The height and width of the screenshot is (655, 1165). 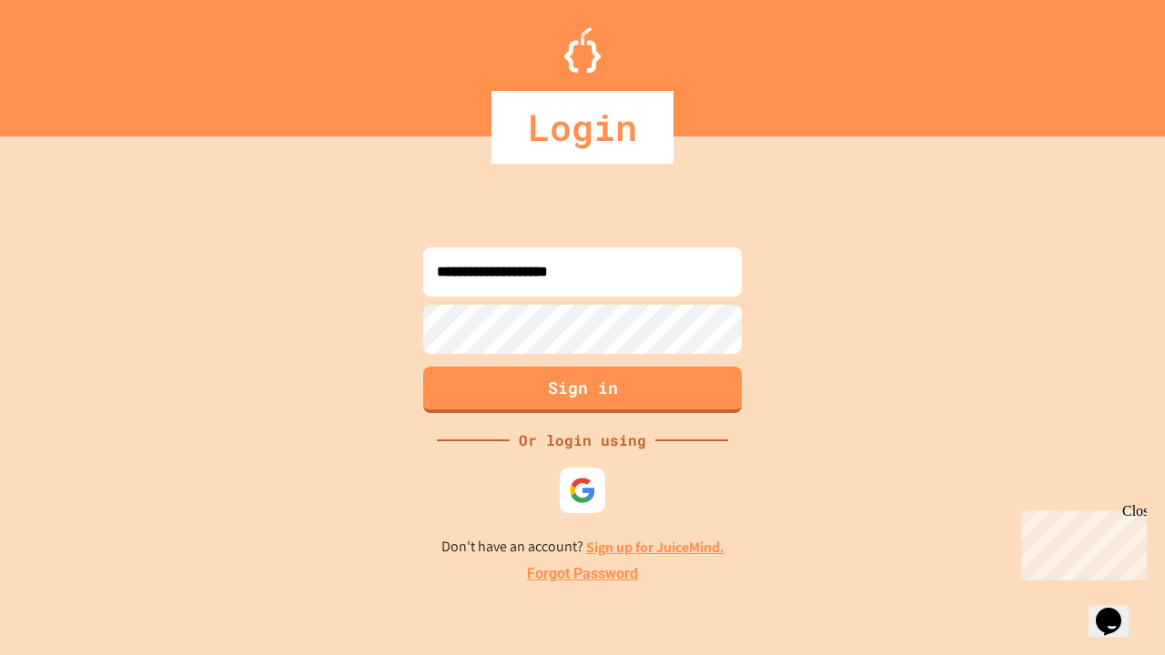 I want to click on div: Login, so click(x=583, y=127).